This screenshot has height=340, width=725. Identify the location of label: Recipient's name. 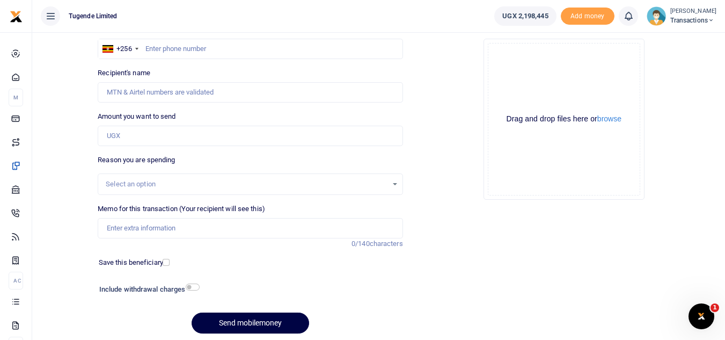
(124, 73).